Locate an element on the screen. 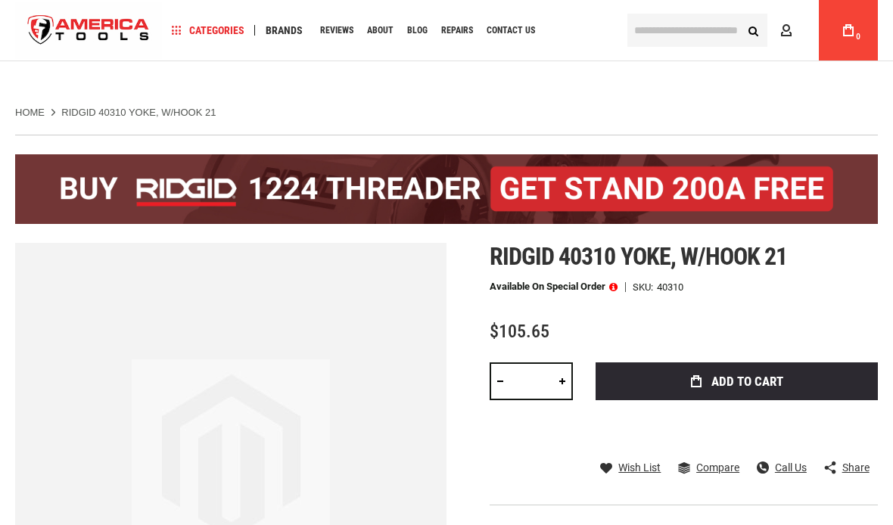 The image size is (893, 525). strong: SKU is located at coordinates (645, 287).